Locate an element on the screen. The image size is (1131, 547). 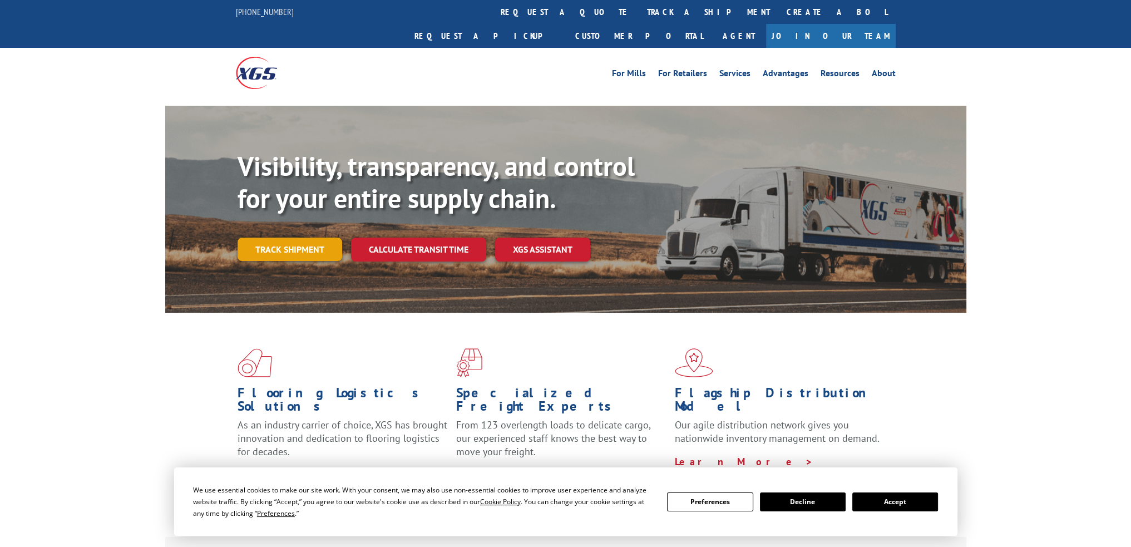
div: We use essential cookies to make our site work. With your consent, we may also use non-essential ... is located at coordinates (423, 501).